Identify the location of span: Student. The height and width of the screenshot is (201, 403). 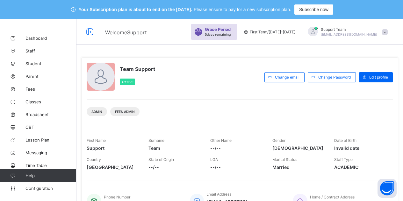
(51, 64).